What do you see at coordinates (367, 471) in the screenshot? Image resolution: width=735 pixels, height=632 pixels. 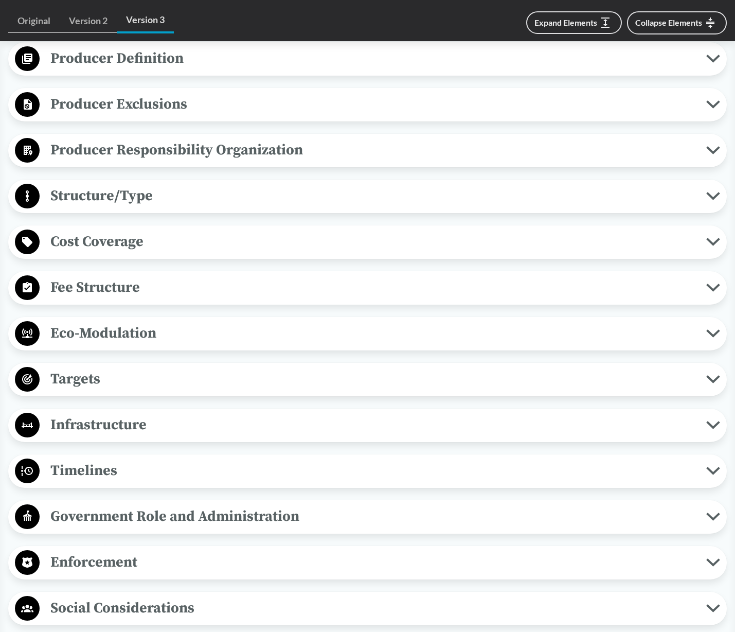 I see `button: Timelines` at bounding box center [367, 471].